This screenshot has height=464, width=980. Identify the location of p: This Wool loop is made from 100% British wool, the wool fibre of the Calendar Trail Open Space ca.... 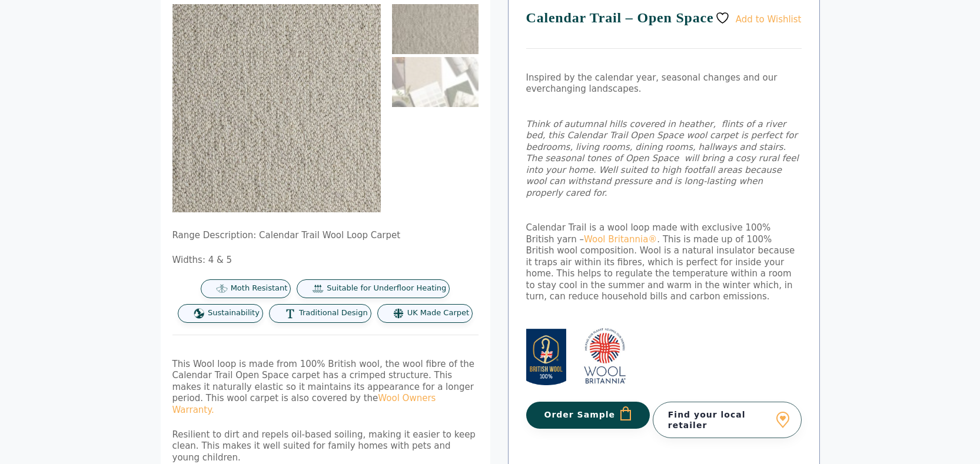
(325, 388).